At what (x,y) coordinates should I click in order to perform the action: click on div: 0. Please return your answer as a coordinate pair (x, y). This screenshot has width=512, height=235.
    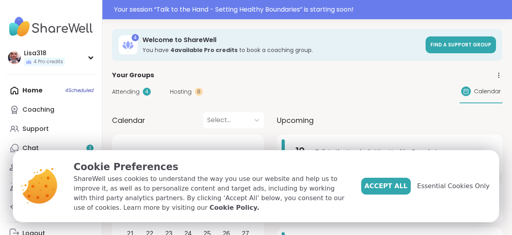
    Looking at the image, I should click on (199, 92).